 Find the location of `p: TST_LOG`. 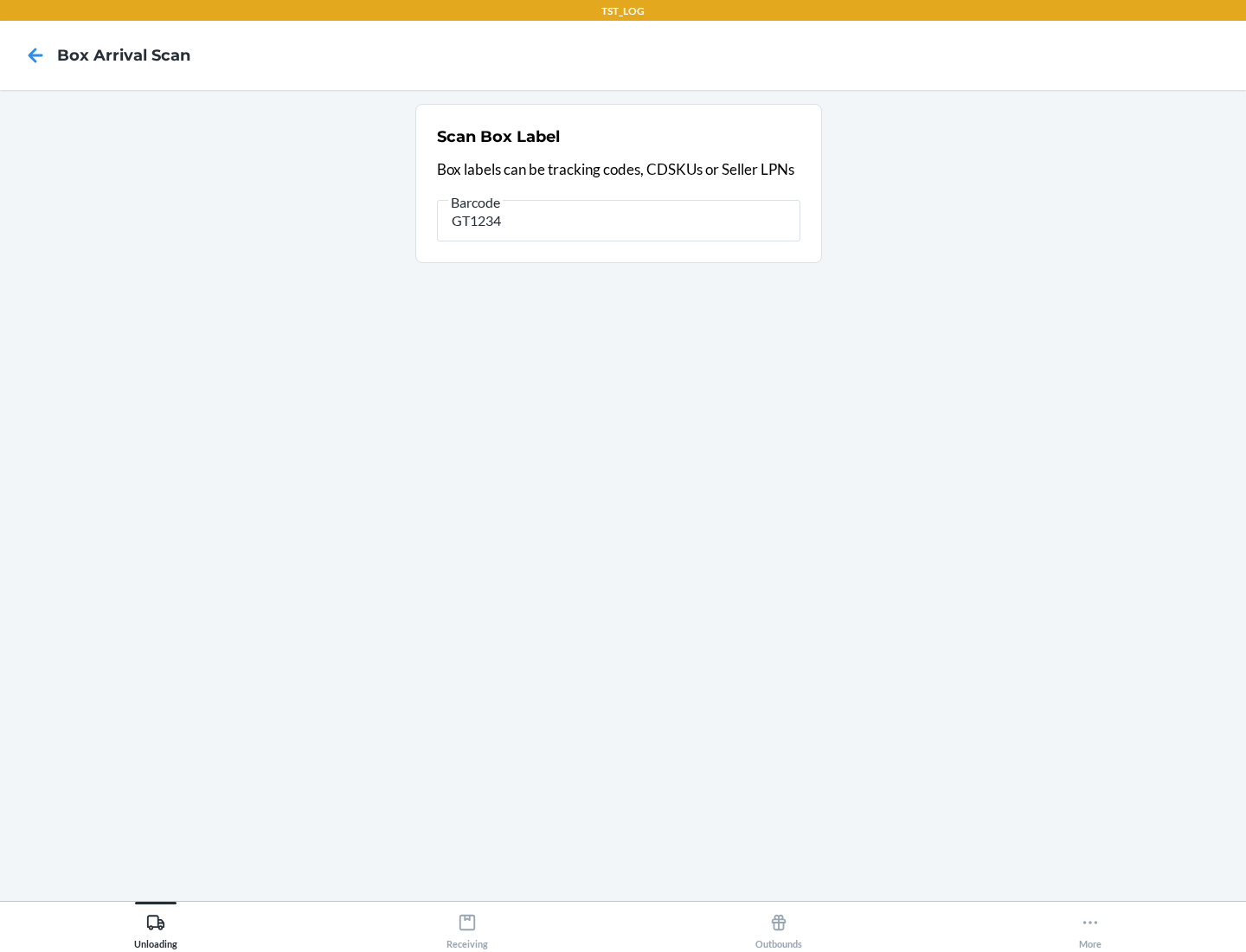

p: TST_LOG is located at coordinates (623, 12).